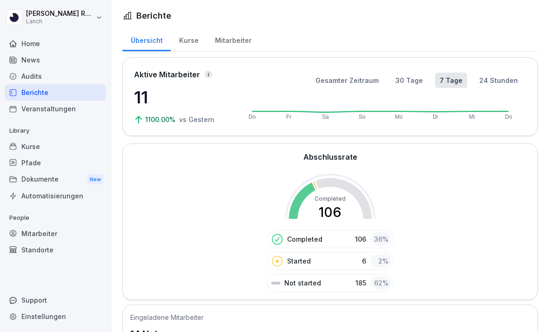 The height and width of the screenshot is (332, 549). Describe the element at coordinates (361, 239) in the screenshot. I see `p: 106` at that location.